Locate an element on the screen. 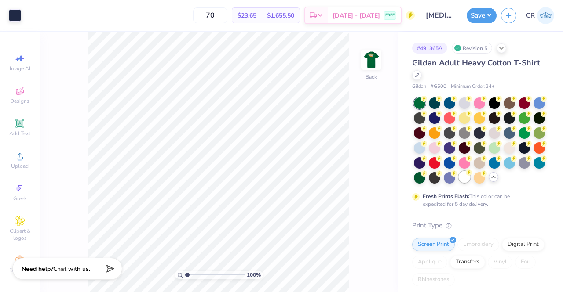 This screenshot has width=563, height=292. span: Minimum Order: 24 + is located at coordinates (473, 87).